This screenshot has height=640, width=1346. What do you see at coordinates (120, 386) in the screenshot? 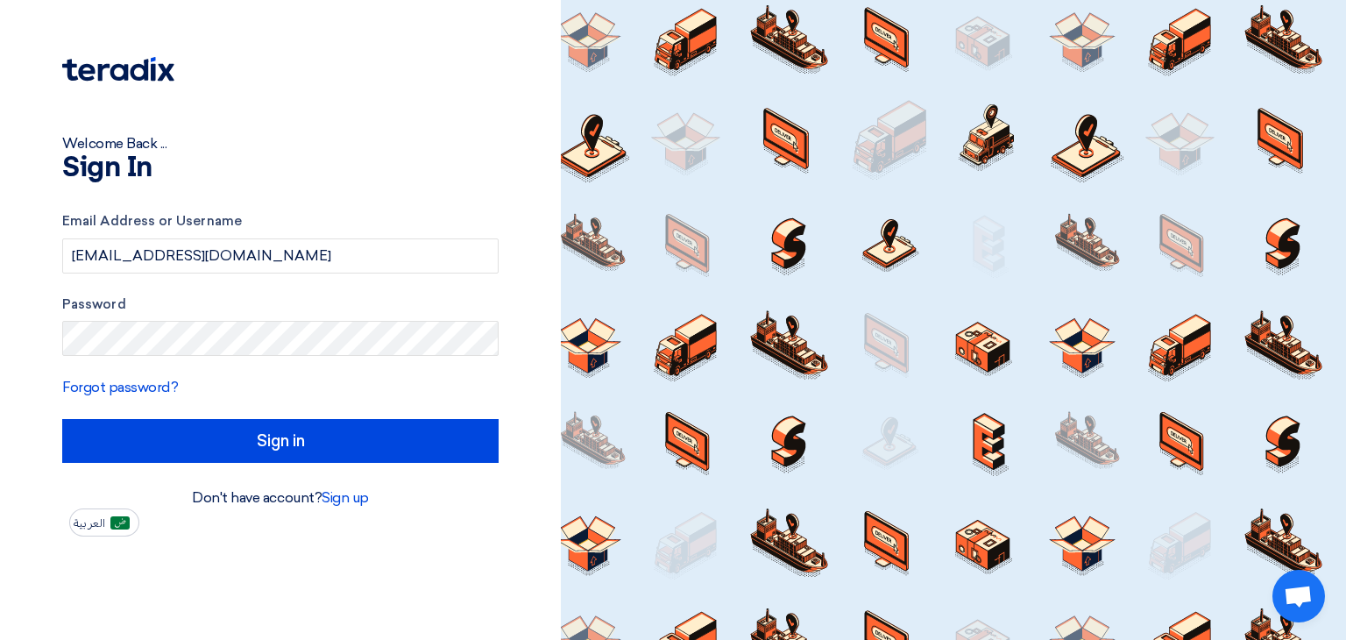
I see `a: Forgot password?` at bounding box center [120, 386].